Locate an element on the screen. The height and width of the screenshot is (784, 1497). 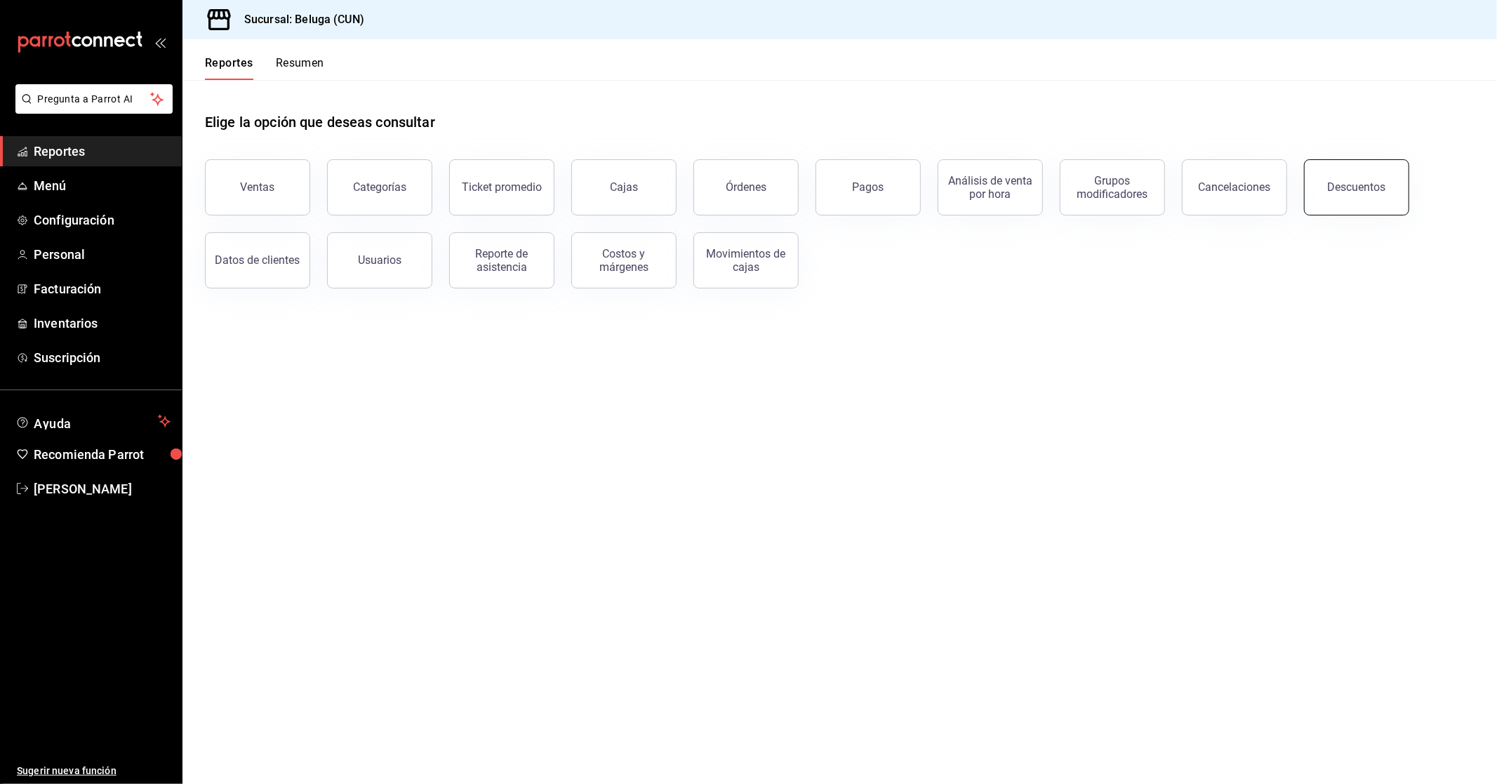
button: Reporte de asistencia is located at coordinates (502, 260).